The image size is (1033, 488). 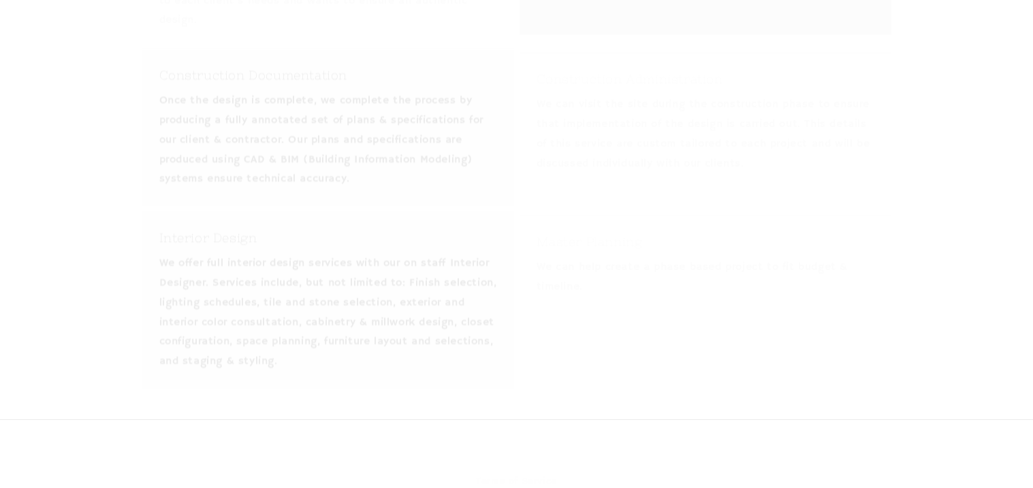 What do you see at coordinates (328, 122) in the screenshot?
I see `p: Once the design is complete, we complete the process by producing a fully annotated set of plans ...` at bounding box center [328, 122].